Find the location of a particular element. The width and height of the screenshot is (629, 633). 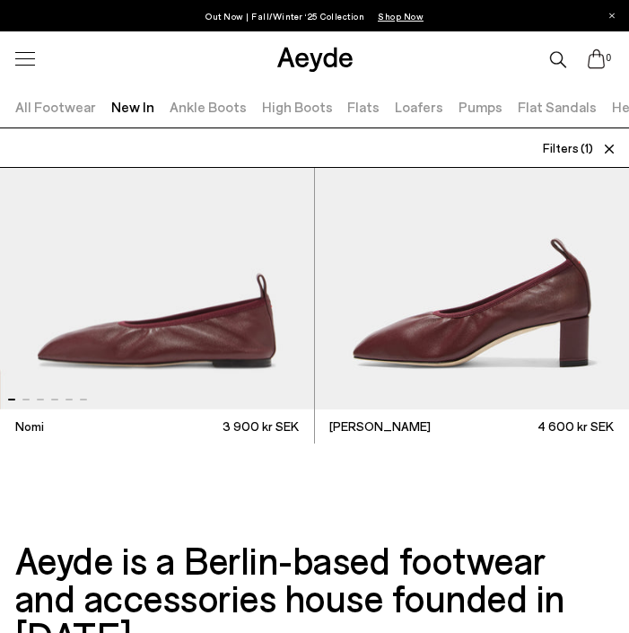

span: (1) is located at coordinates (587, 147).